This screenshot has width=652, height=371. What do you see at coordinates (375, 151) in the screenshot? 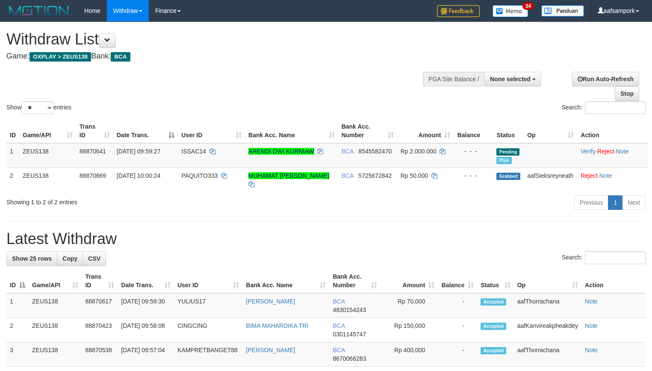
I see `span: Copy 8545582470 to clipboard` at bounding box center [375, 151].